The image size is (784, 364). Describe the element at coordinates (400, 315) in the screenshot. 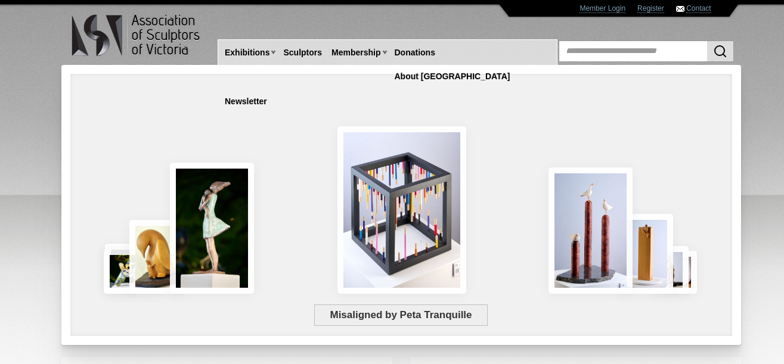

I see `span: Misaligned by Peta Tranquille` at that location.